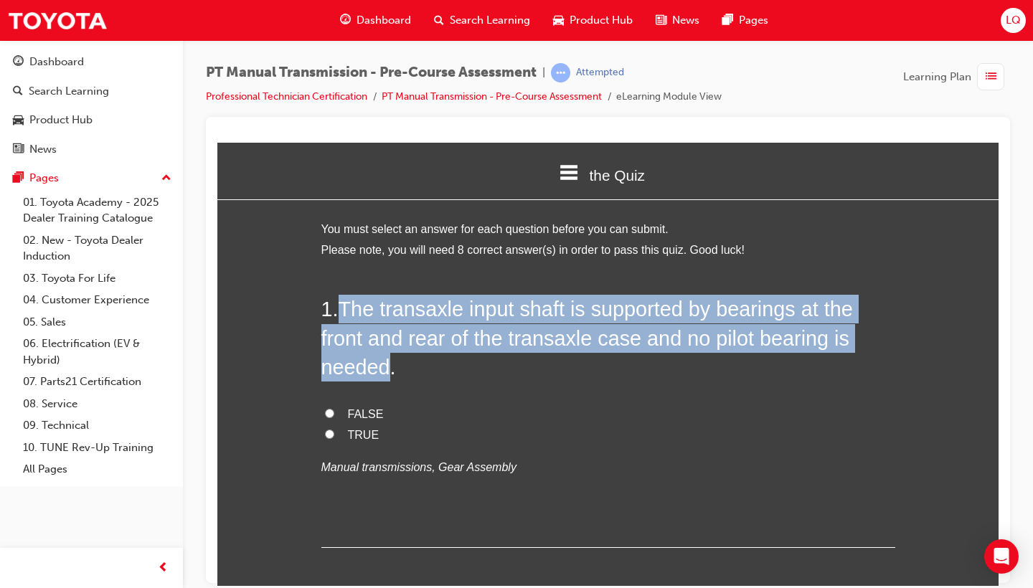 This screenshot has height=588, width=1033. Describe the element at coordinates (91, 62) in the screenshot. I see `a: Dashboard` at that location.